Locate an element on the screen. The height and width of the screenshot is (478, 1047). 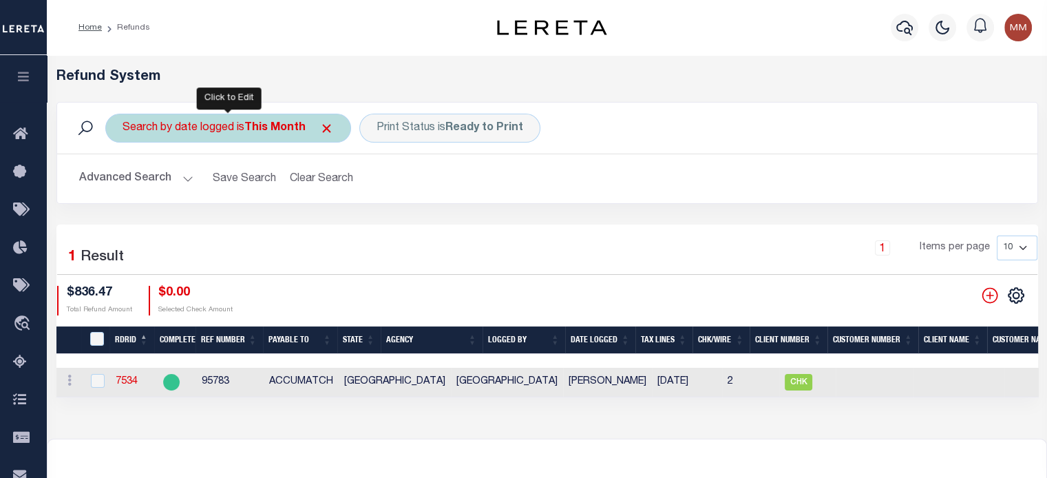
li: Refunds is located at coordinates (126, 28).